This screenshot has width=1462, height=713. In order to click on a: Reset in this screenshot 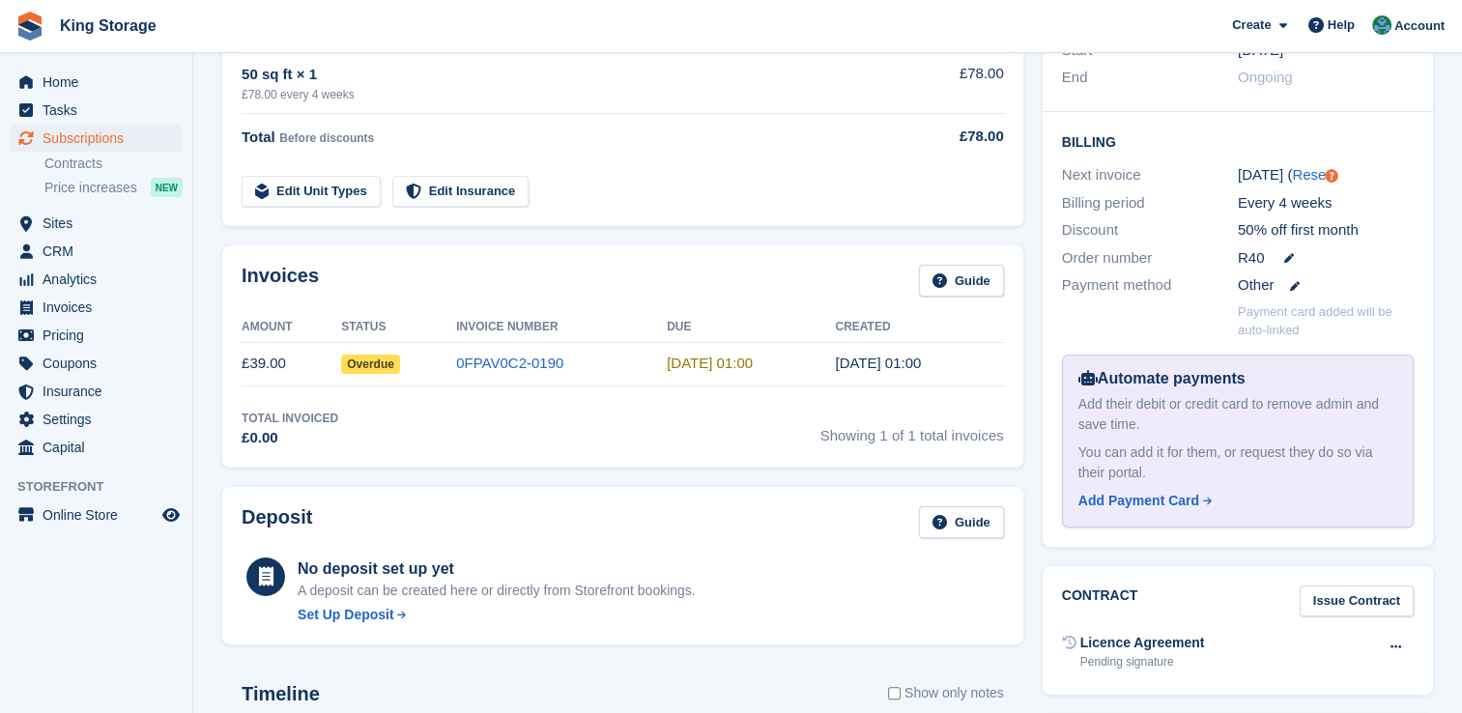, I will do `click(1310, 174)`.